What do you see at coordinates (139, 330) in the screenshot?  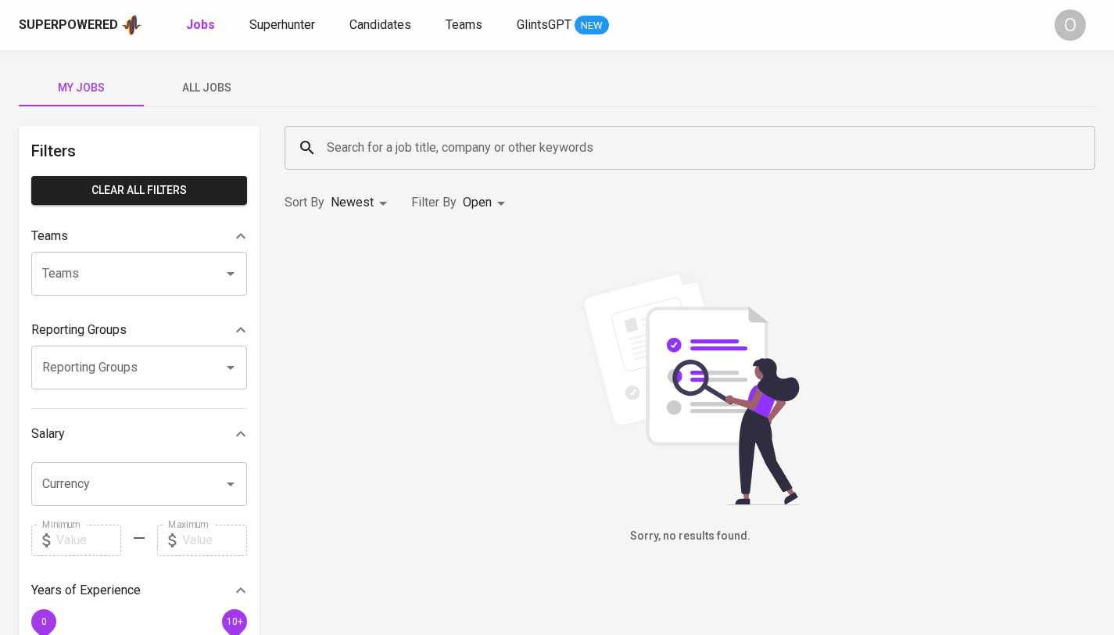 I see `div: Reporting Groups` at bounding box center [139, 330].